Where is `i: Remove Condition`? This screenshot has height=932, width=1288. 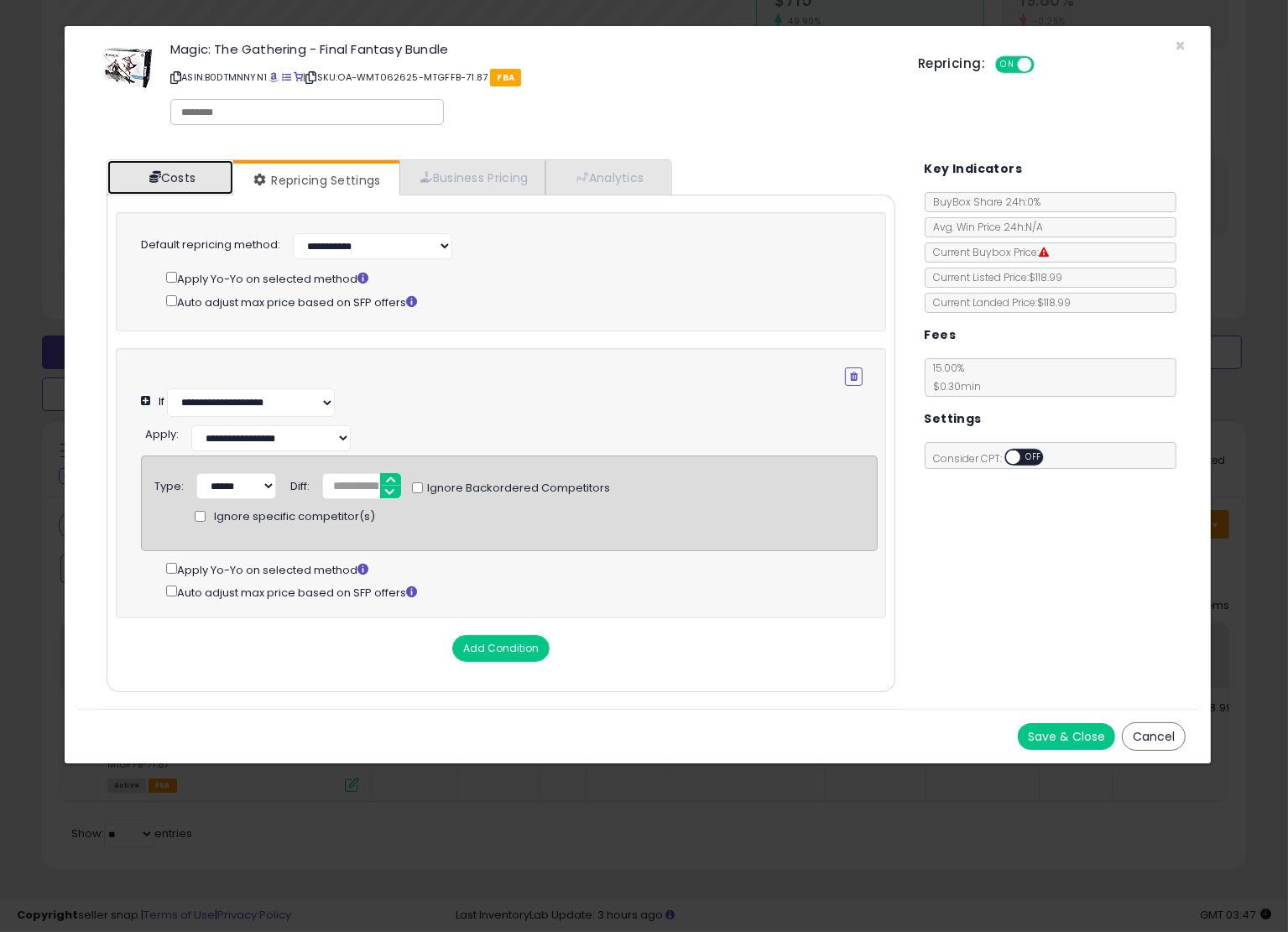
i: Remove Condition is located at coordinates (853, 377).